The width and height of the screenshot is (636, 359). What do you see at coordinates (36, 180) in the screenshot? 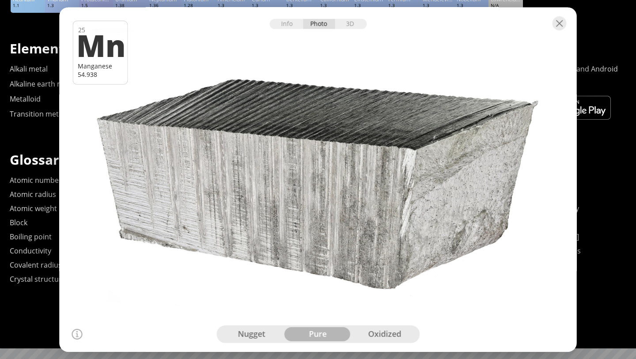
I see `a: Atomic number` at bounding box center [36, 180].